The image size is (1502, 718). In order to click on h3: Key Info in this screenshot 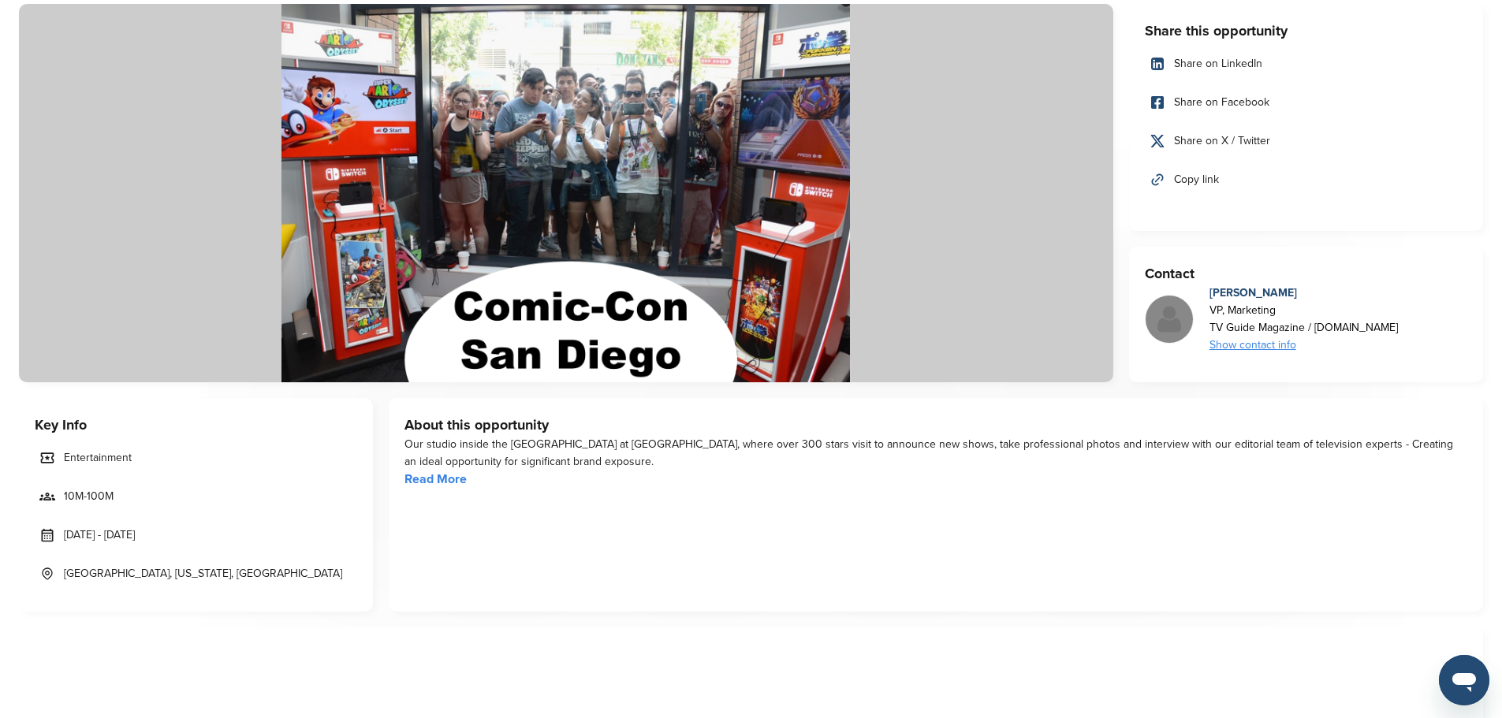, I will do `click(196, 425)`.